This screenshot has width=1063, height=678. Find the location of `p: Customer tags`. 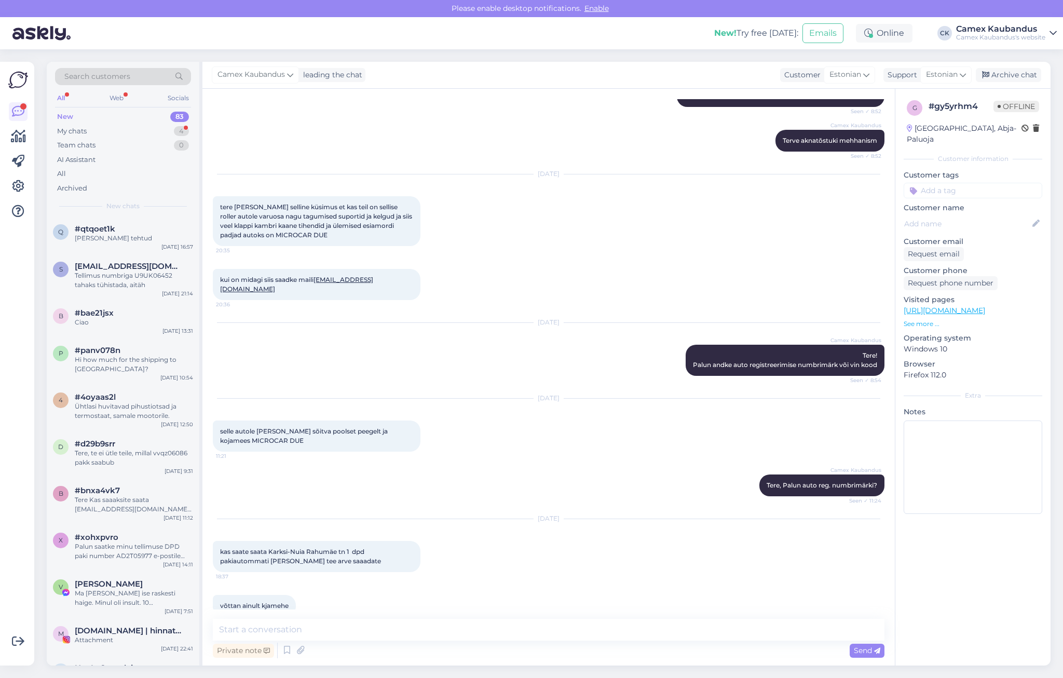

p: Customer tags is located at coordinates (973, 175).